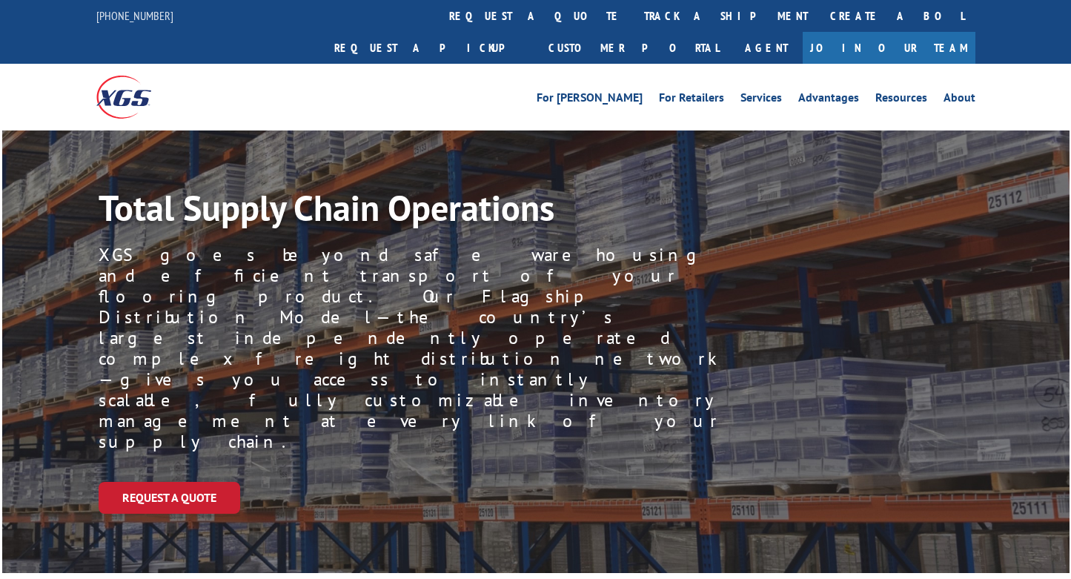 Image resolution: width=1071 pixels, height=579 pixels. Describe the element at coordinates (399, 211) in the screenshot. I see `h1: Total Supply Chain Operations` at that location.